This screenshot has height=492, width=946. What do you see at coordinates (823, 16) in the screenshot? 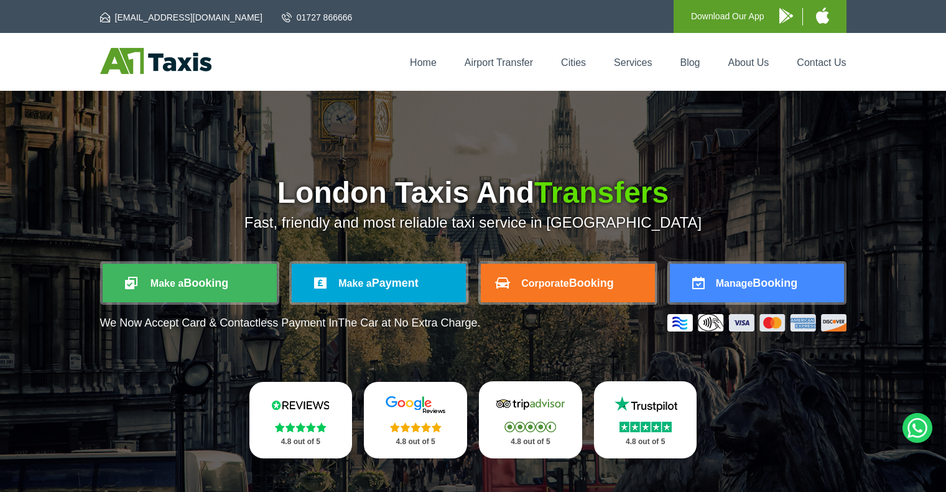
I see `img: A1 Taxis iPhone App` at bounding box center [823, 16].